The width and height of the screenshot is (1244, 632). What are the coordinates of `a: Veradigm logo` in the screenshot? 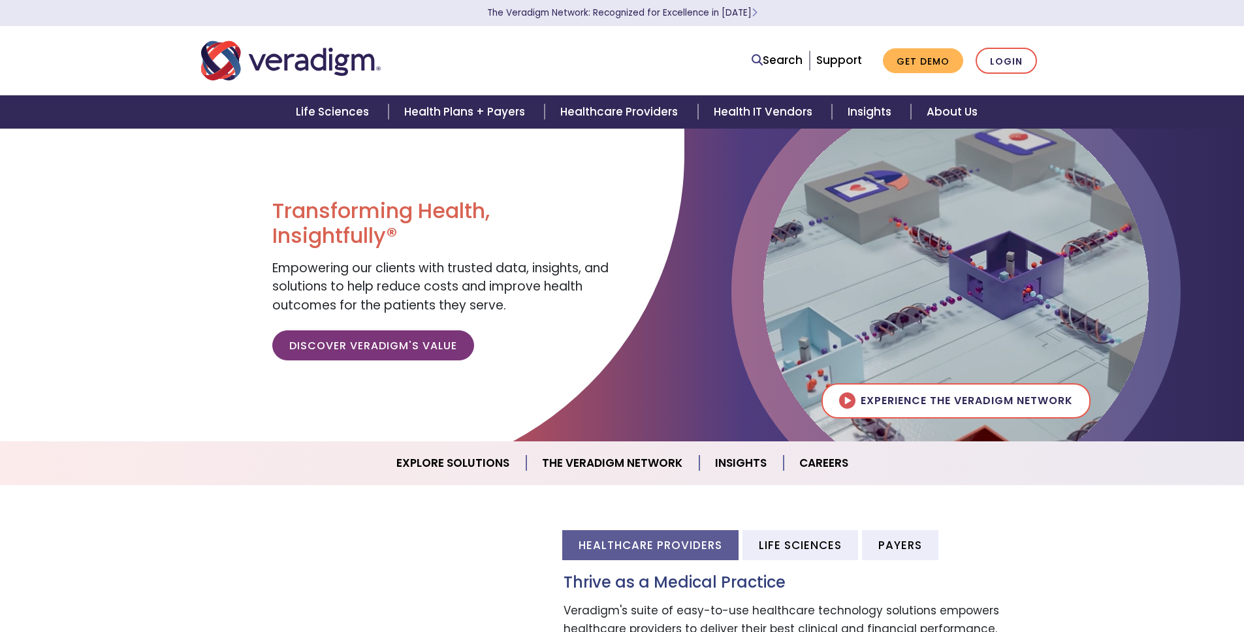 It's located at (291, 61).